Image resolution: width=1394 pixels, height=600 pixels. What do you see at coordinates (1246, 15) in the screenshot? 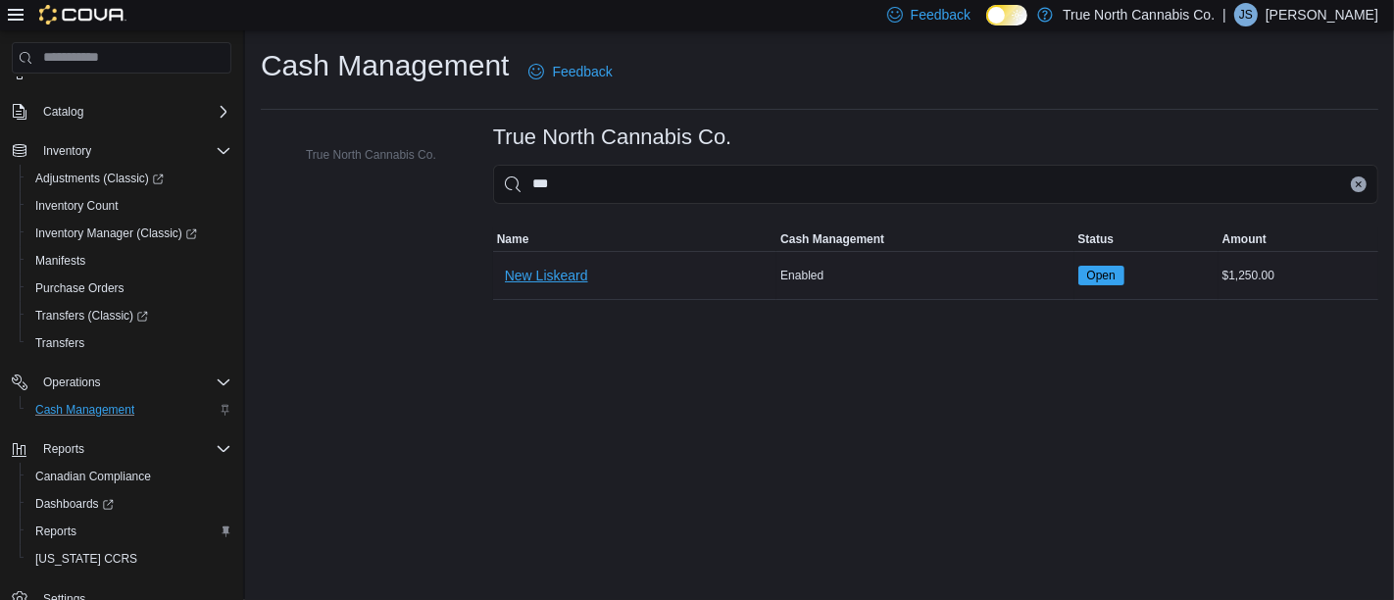
I see `div: Jennifer Schnakenberg` at bounding box center [1246, 15].